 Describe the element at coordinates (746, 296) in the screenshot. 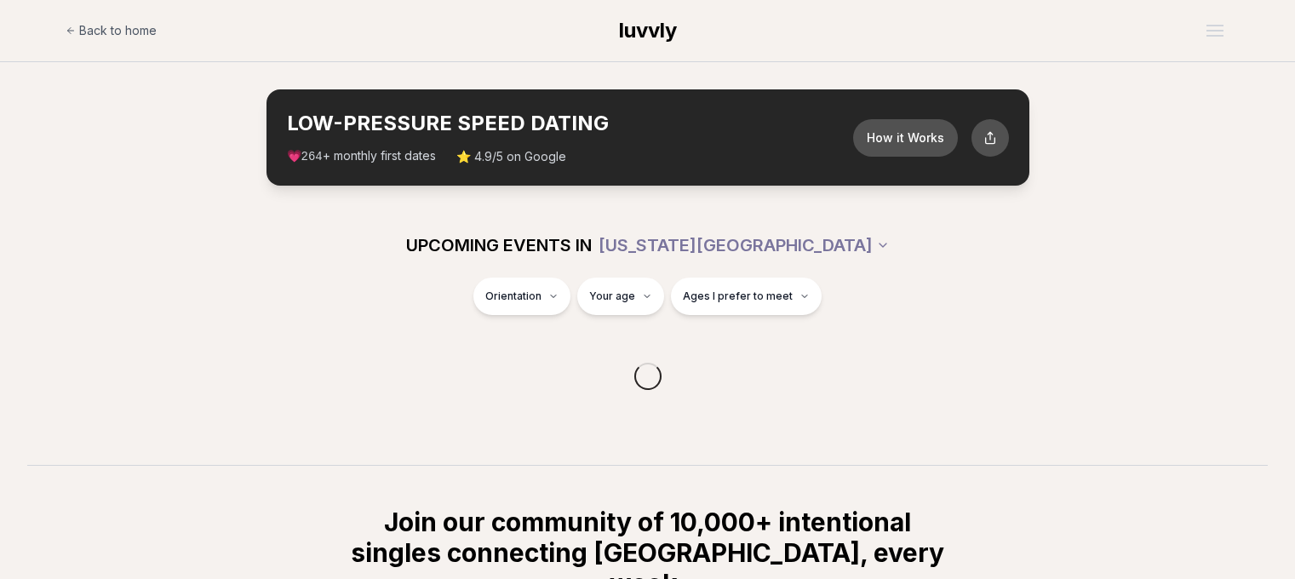

I see `button: Ages I prefer to meet` at that location.